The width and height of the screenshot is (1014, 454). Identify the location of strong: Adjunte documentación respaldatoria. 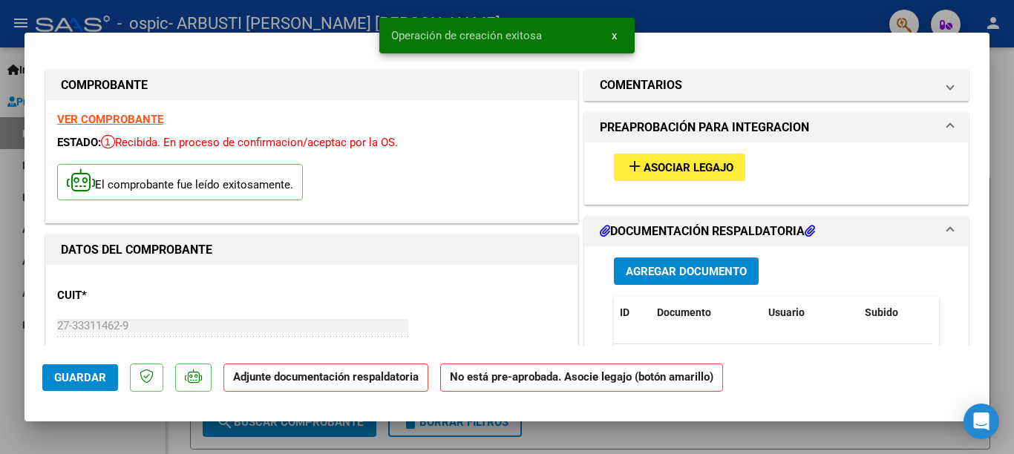
(326, 377).